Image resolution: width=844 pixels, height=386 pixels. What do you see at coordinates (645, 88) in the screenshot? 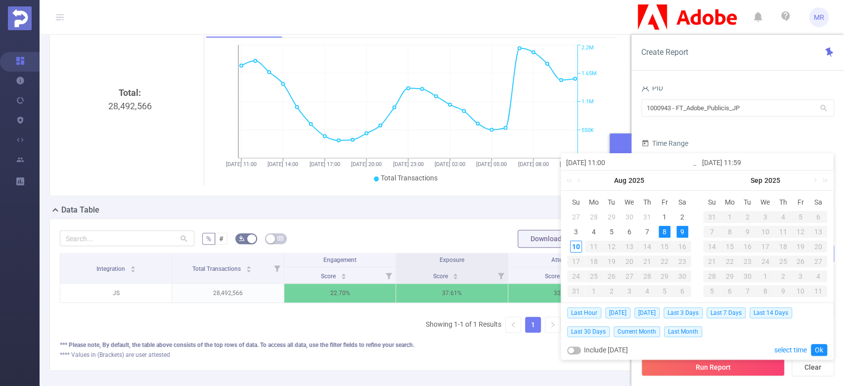
I see `i: icon: user` at bounding box center [645, 88].